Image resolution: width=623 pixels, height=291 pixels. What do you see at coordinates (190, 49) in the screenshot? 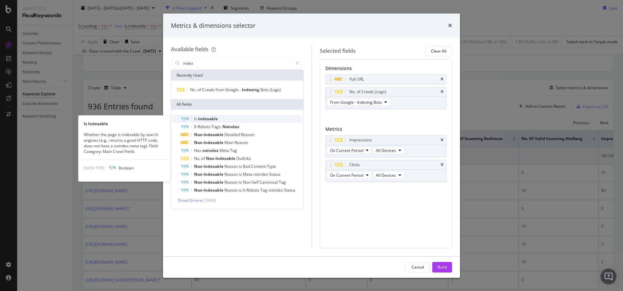
I see `div: Available fields` at bounding box center [190, 49].